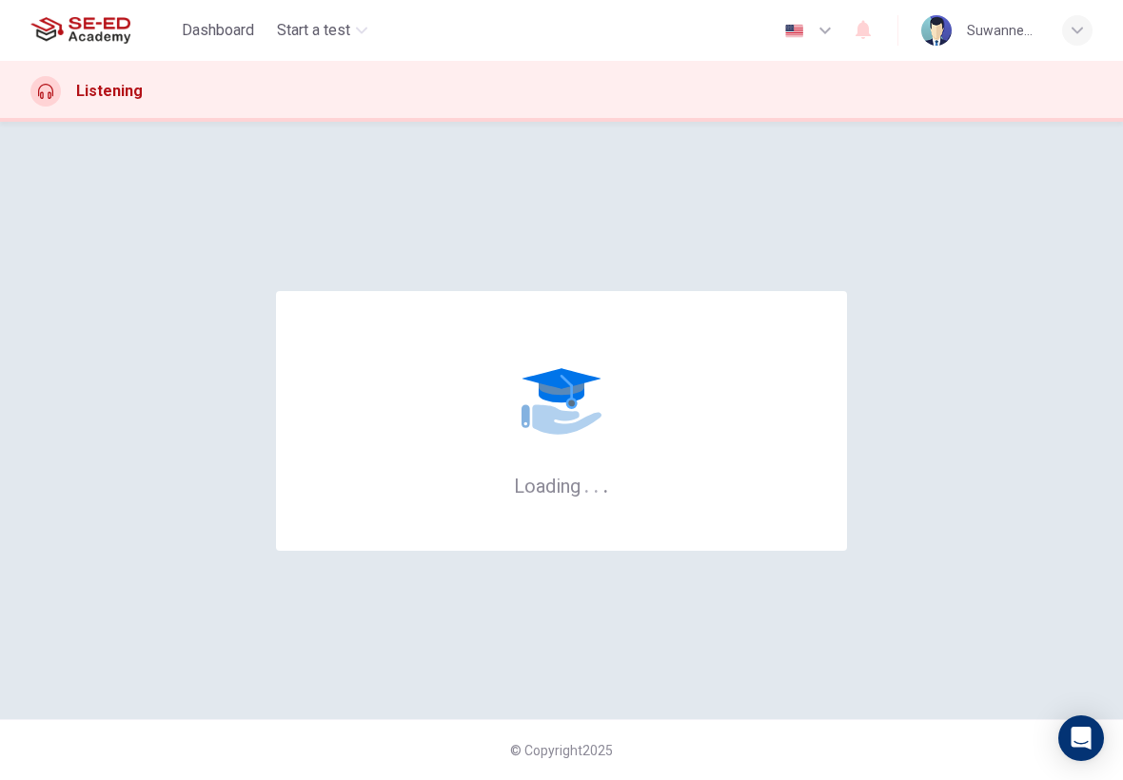  What do you see at coordinates (218, 30) in the screenshot?
I see `span: Dashboard` at bounding box center [218, 30].